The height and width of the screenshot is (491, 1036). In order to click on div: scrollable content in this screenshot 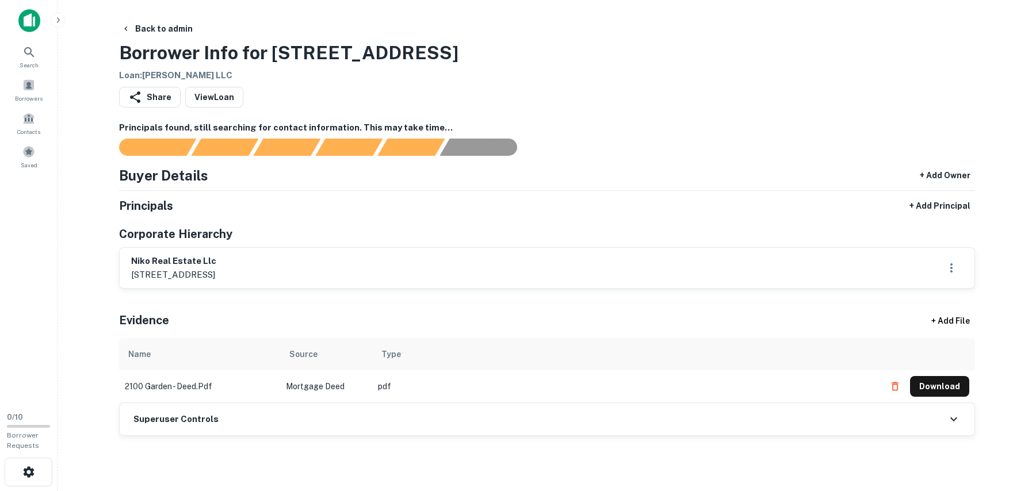, I will do `click(547, 370)`.